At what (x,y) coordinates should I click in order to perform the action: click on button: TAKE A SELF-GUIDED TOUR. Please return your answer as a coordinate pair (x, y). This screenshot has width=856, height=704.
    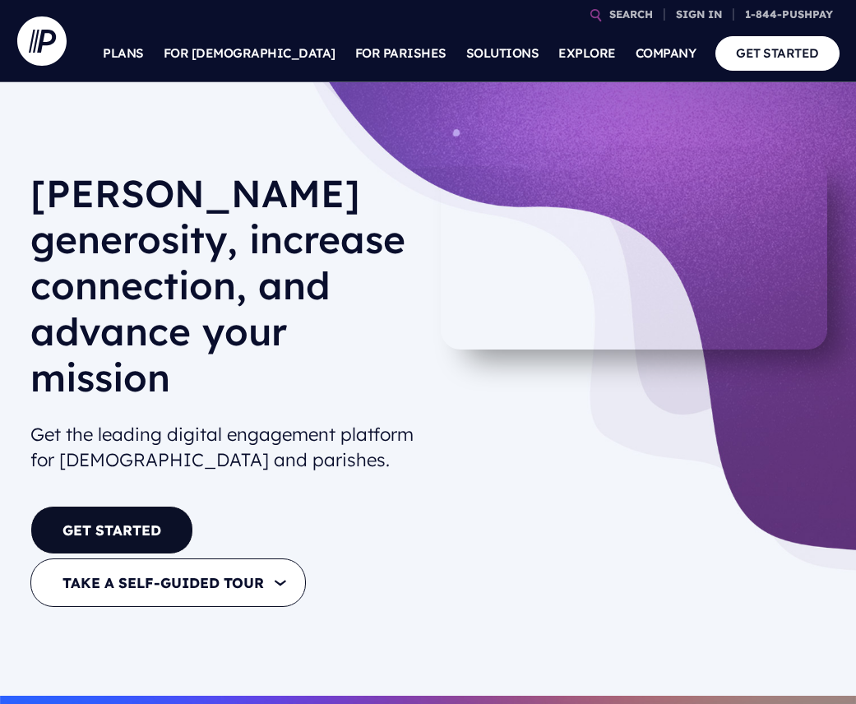
    Looking at the image, I should click on (168, 582).